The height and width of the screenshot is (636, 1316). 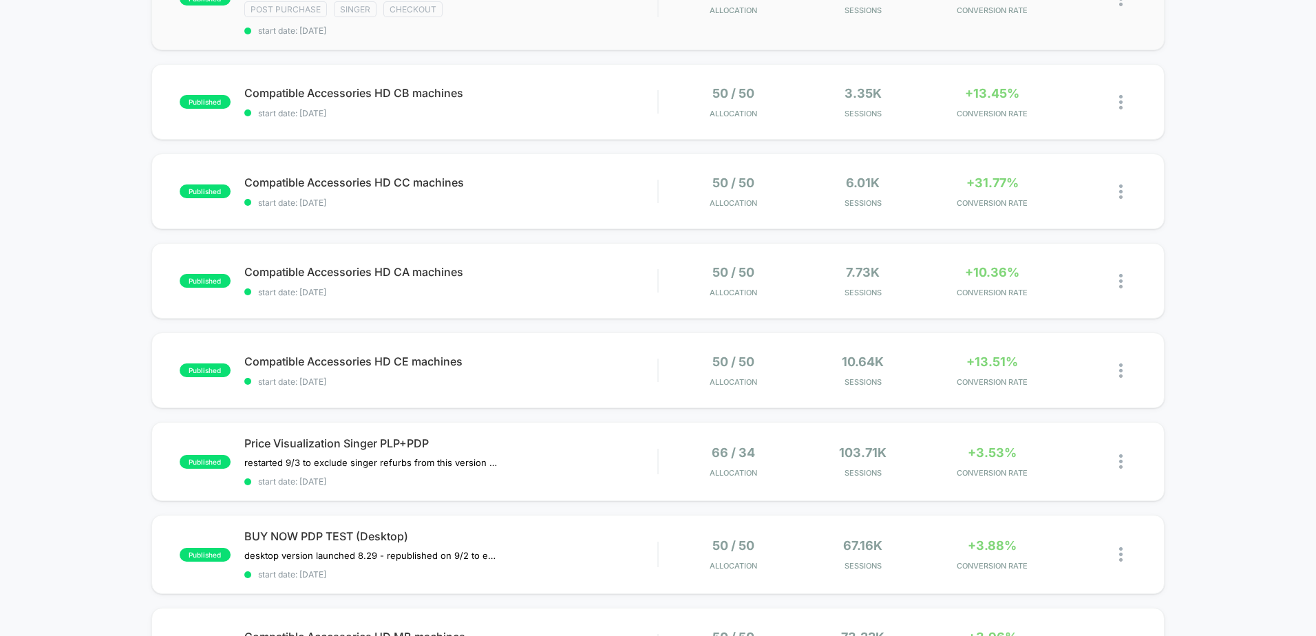 What do you see at coordinates (451, 93) in the screenshot?
I see `span: Compatible Accessories HD CB machines` at bounding box center [451, 93].